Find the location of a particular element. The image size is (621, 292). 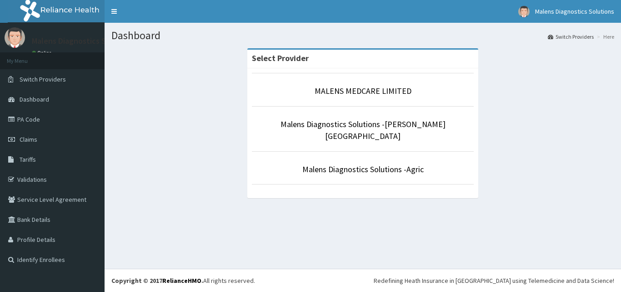

a: MALENS MEDCARE LIMITED is located at coordinates (363, 90).